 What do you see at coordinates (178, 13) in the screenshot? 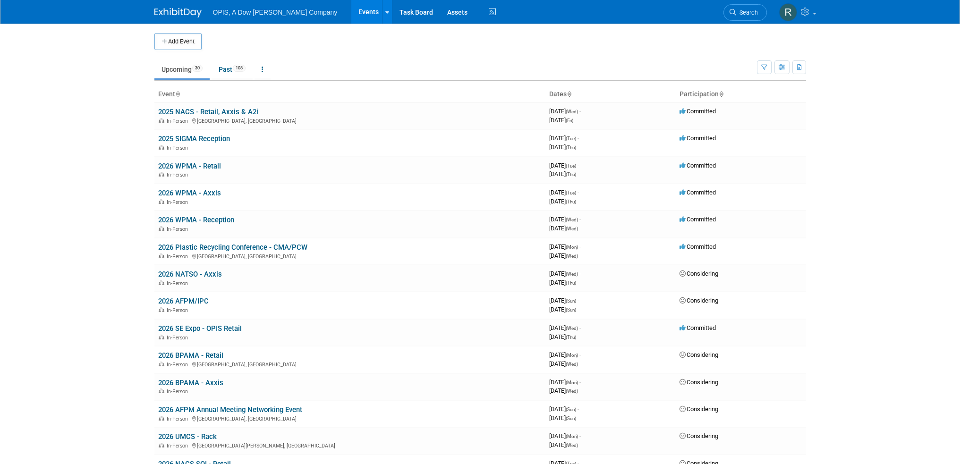
I see `img: ExhibitDay` at bounding box center [178, 13].